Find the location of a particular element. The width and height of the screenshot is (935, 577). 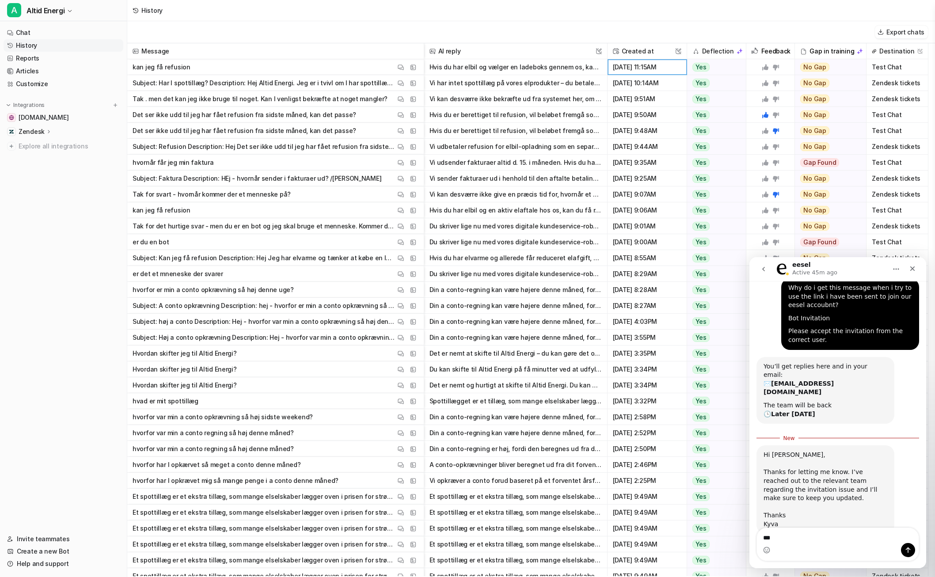

a: Explore all integrations is located at coordinates (63, 146).